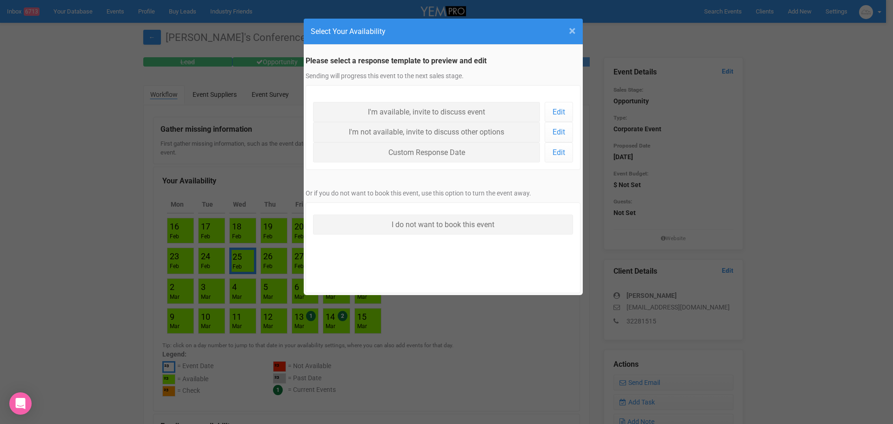 This screenshot has height=424, width=893. I want to click on div: Open Intercom Messenger, so click(20, 403).